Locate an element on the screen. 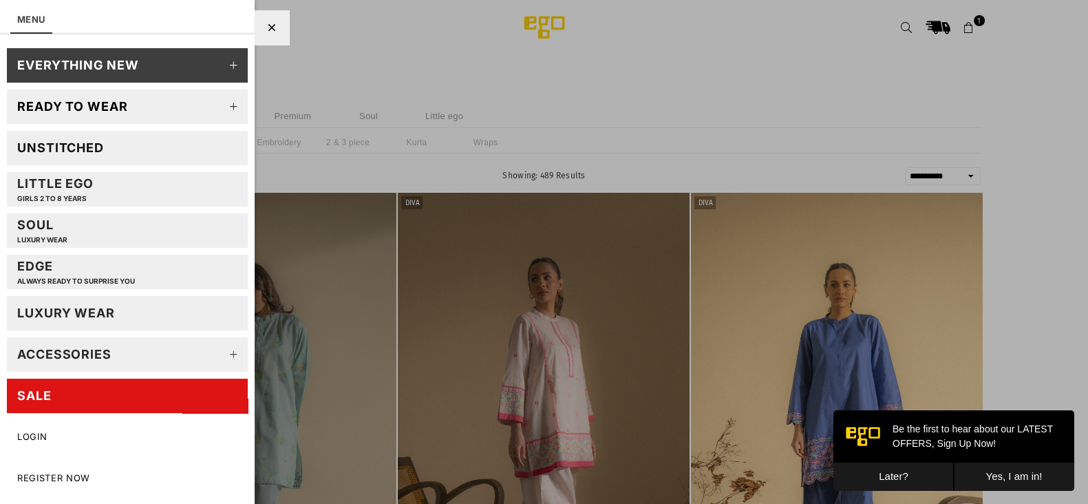  a: LOGIN is located at coordinates (127, 437).